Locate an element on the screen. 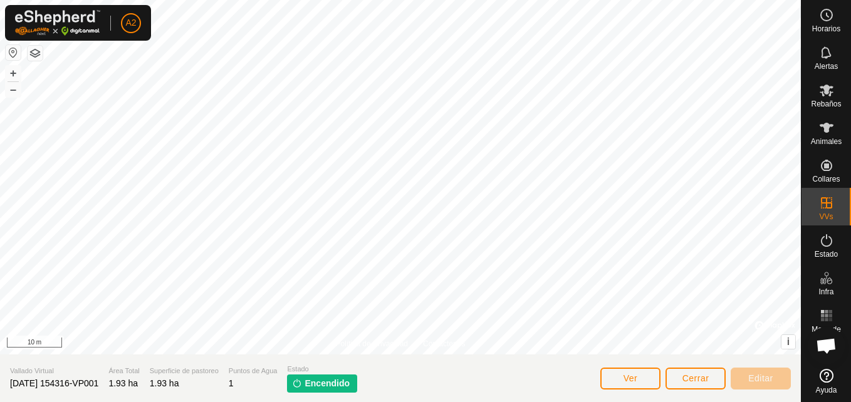 This screenshot has width=851, height=402. a: Política de Privacidad is located at coordinates (372, 344).